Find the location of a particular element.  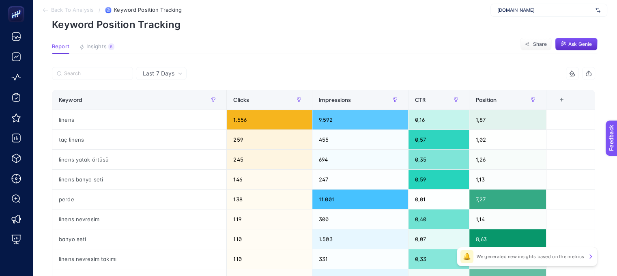

div: banyo seti is located at coordinates (139, 239).